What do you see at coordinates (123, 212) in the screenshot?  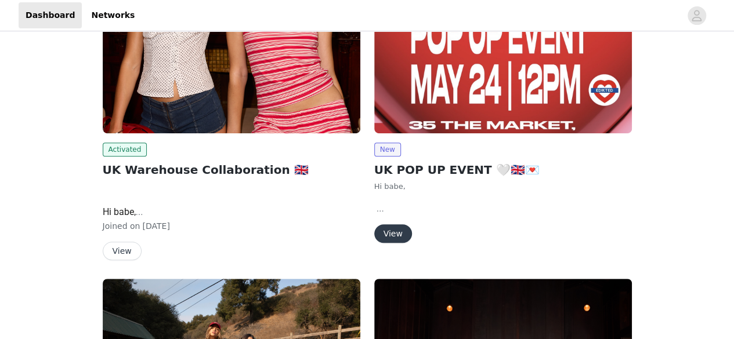 I see `span: Hi babe,` at bounding box center [123, 212].